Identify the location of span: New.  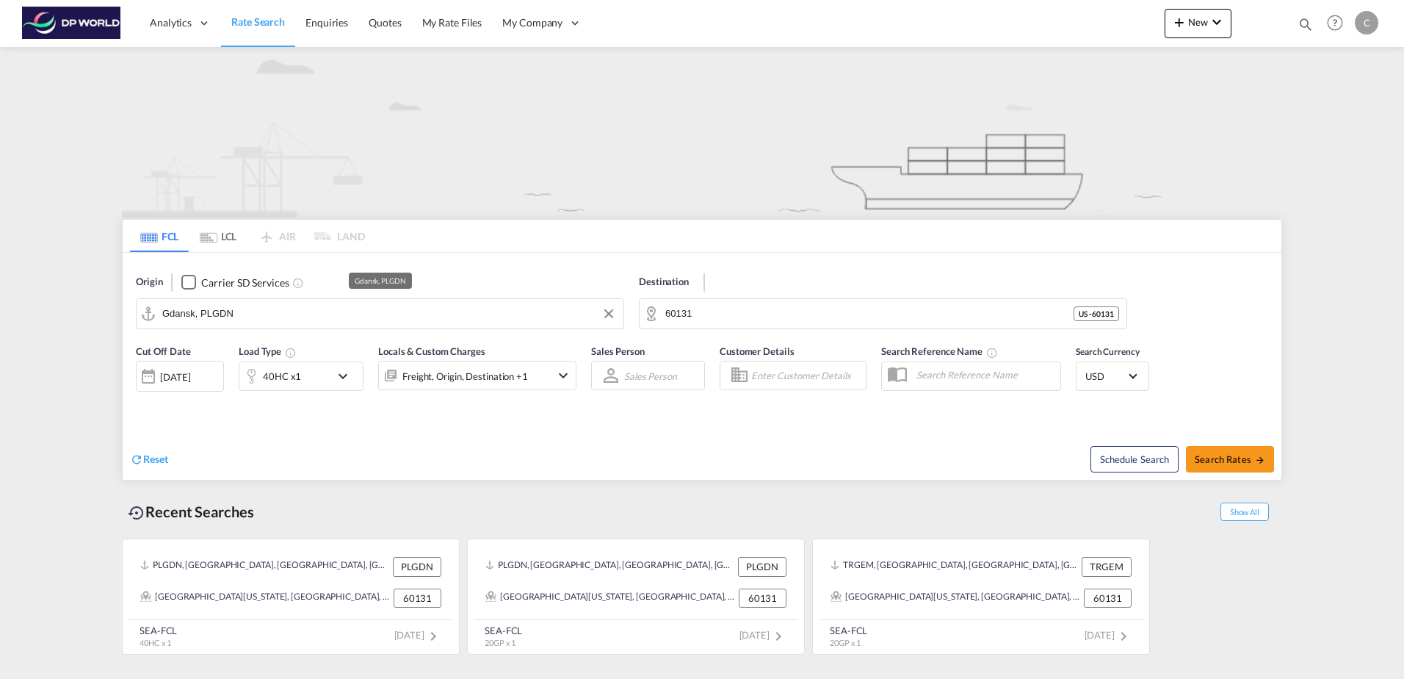
(1198, 22).